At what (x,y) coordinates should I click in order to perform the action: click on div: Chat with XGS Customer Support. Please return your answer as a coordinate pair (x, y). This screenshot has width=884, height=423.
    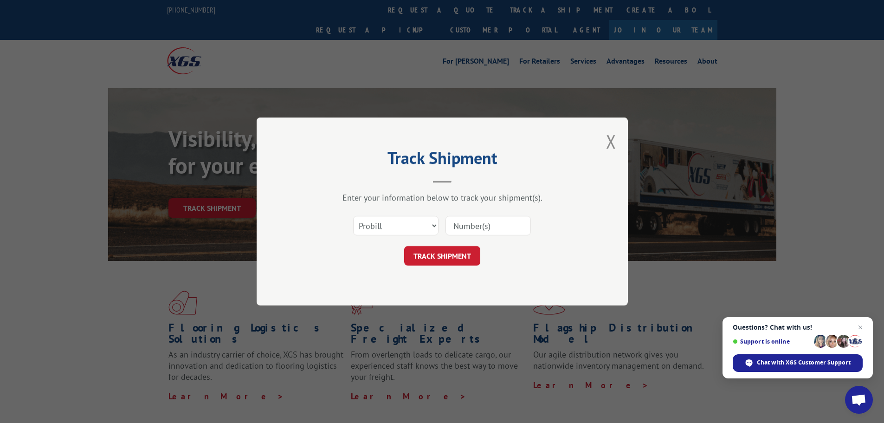
    Looking at the image, I should click on (798, 363).